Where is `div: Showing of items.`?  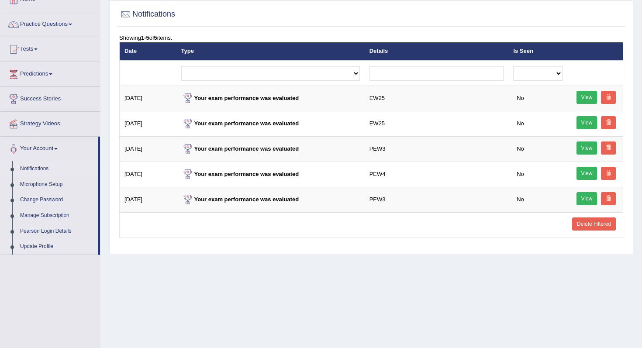
div: Showing of items. is located at coordinates (371, 38).